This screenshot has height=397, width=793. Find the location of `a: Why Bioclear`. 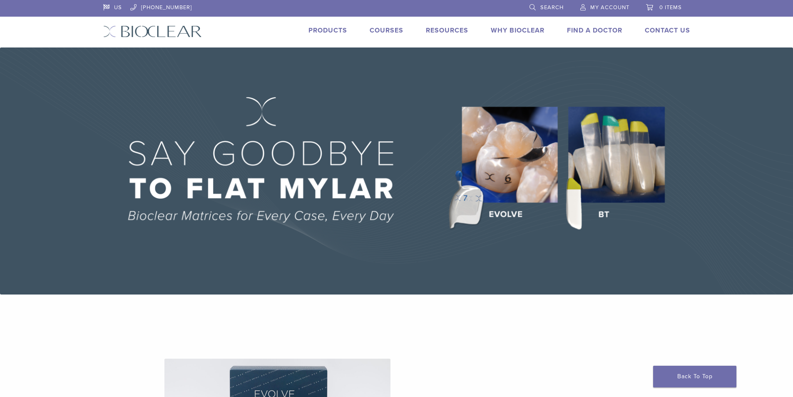

a: Why Bioclear is located at coordinates (517, 30).